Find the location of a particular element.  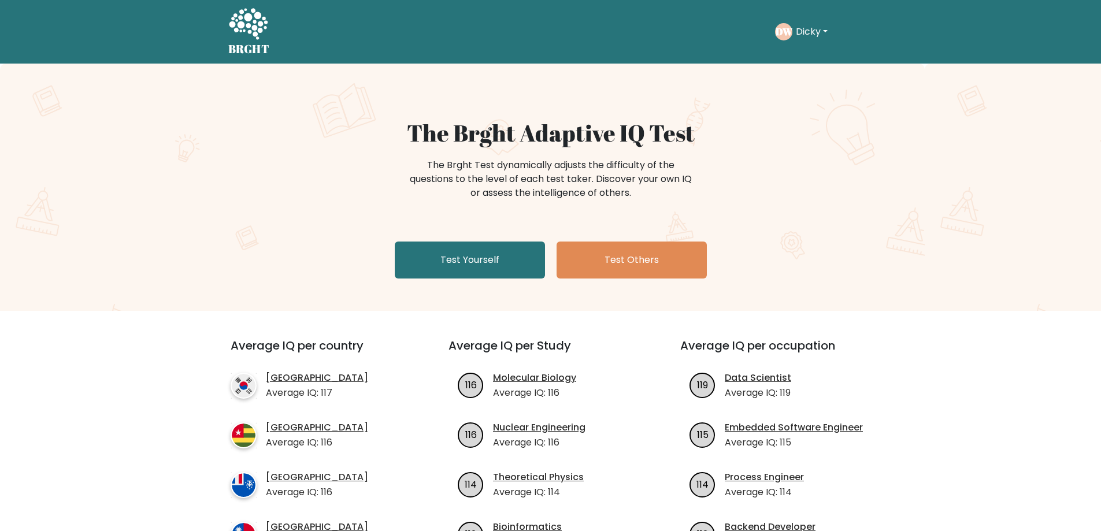

button: Dicky is located at coordinates (811, 32).